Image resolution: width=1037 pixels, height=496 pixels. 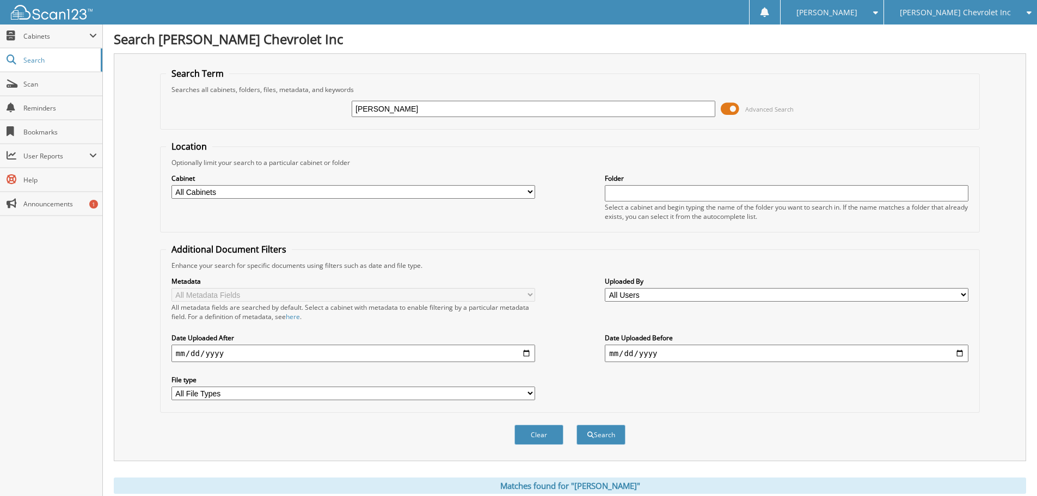 What do you see at coordinates (786, 281) in the screenshot?
I see `label: Uploaded By` at bounding box center [786, 281].